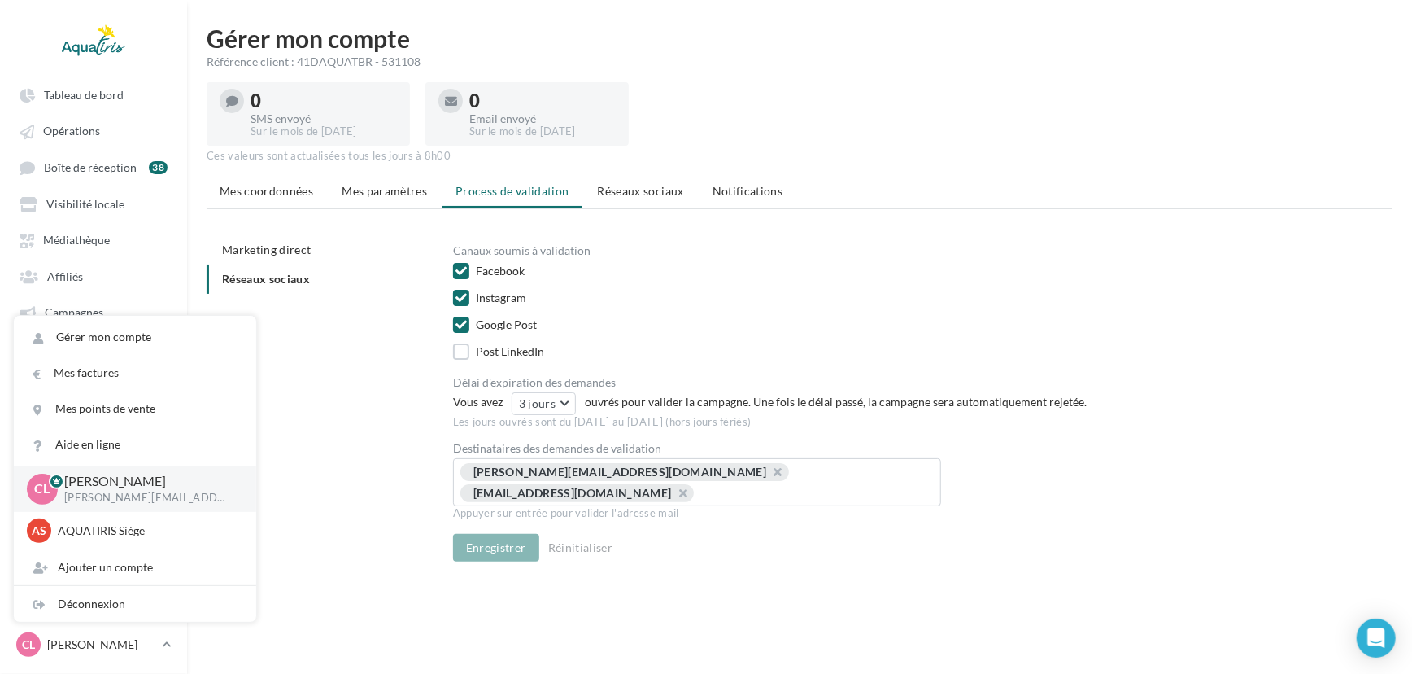 The width and height of the screenshot is (1412, 674). Describe the element at coordinates (926, 382) in the screenshot. I see `label: Délai d'expiration des demandes` at that location.